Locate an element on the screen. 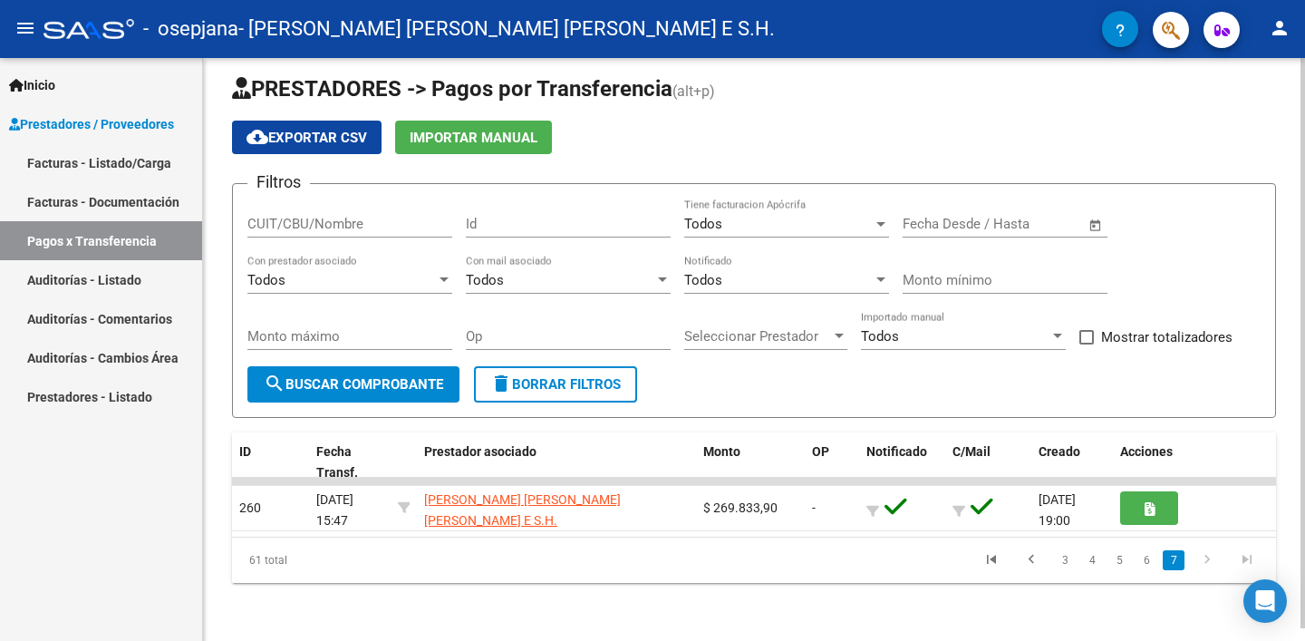 This screenshot has width=1305, height=641. h3: Filtros is located at coordinates (278, 182).